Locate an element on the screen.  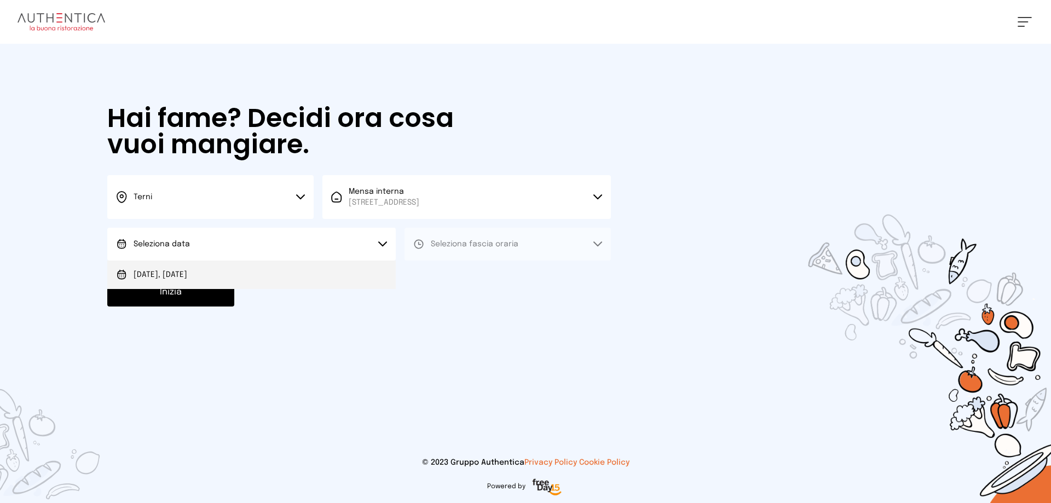
p: © 2023 Gruppo Authentica is located at coordinates (526, 463).